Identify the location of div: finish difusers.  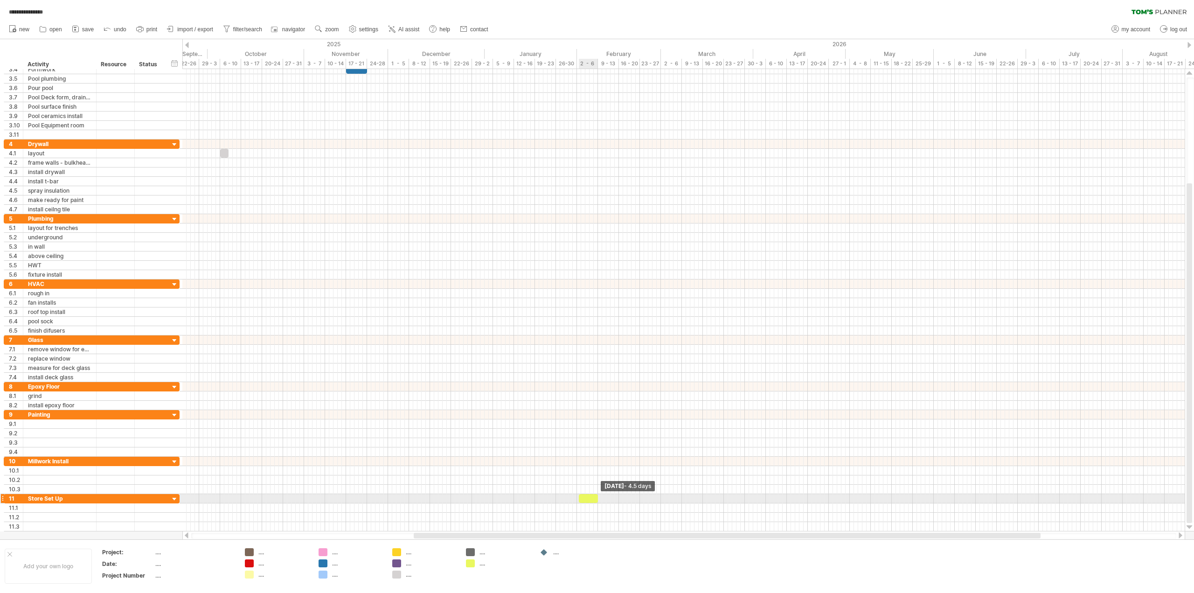
(60, 330).